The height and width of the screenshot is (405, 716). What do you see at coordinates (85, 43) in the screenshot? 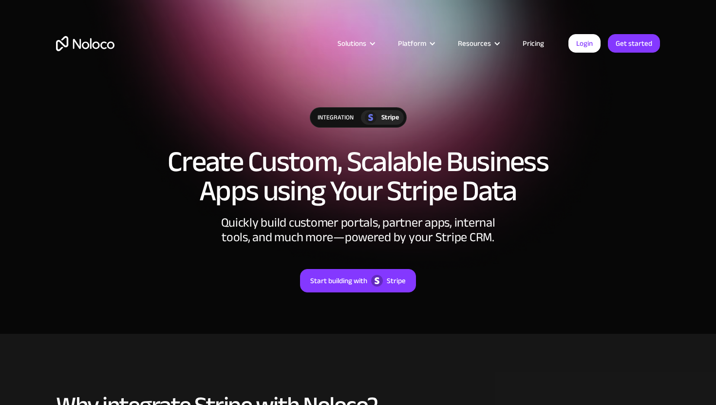
I see `a: home` at bounding box center [85, 43].